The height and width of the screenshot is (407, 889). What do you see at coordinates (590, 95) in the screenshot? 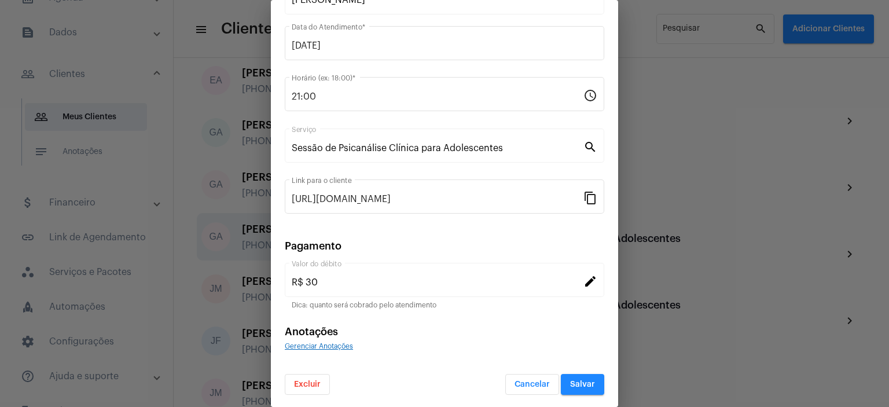
I see `mat-icon: schedule` at bounding box center [590, 95].